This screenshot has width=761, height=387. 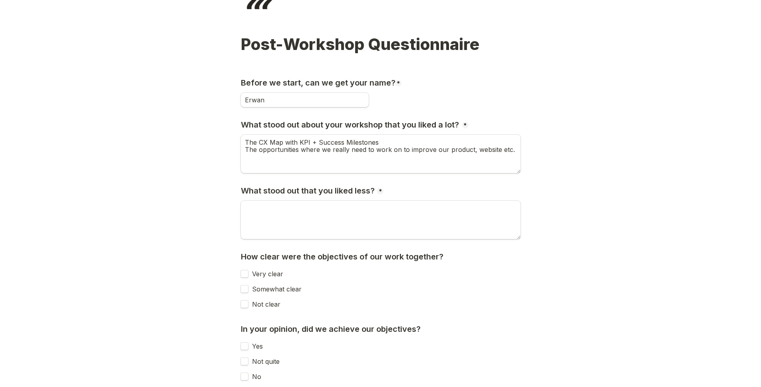 I want to click on h3: What stood out about your workshop that you liked a lot?, so click(x=351, y=125).